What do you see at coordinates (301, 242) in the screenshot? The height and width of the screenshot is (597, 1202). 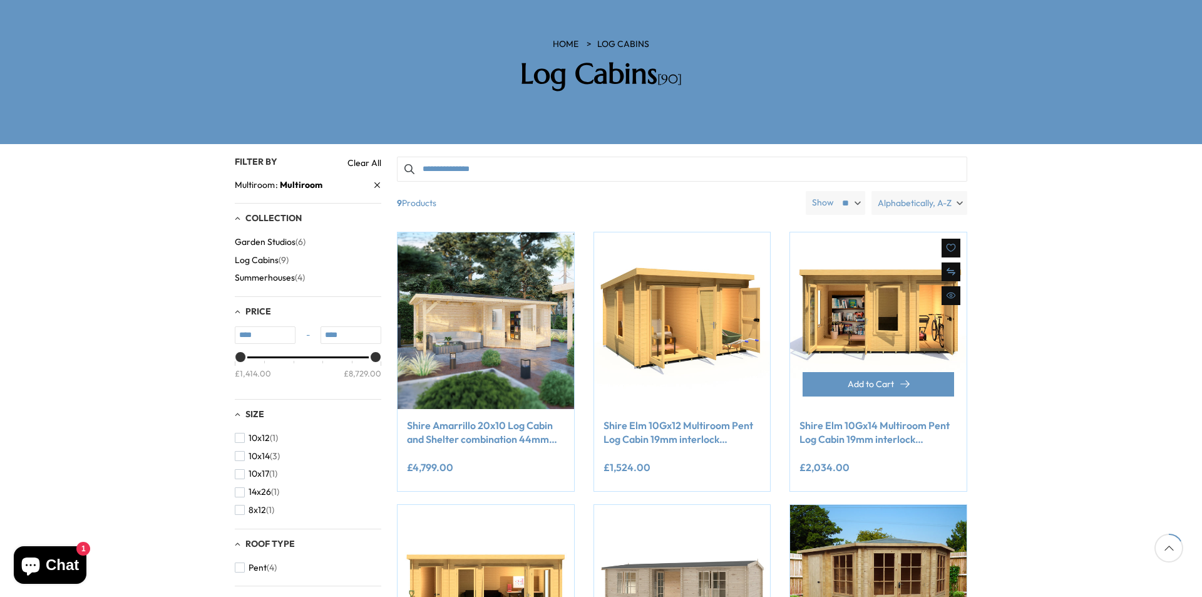 I see `span: (6)` at bounding box center [301, 242].